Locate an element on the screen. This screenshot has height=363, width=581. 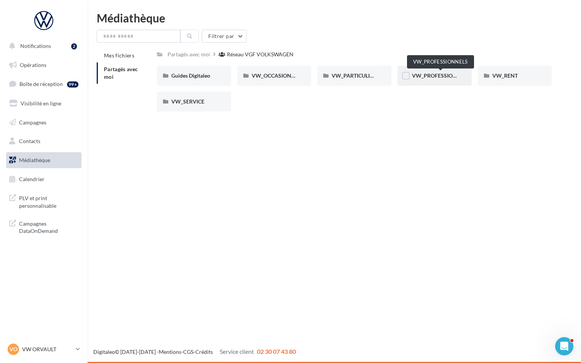
span: Médiathèque is located at coordinates (35, 160).